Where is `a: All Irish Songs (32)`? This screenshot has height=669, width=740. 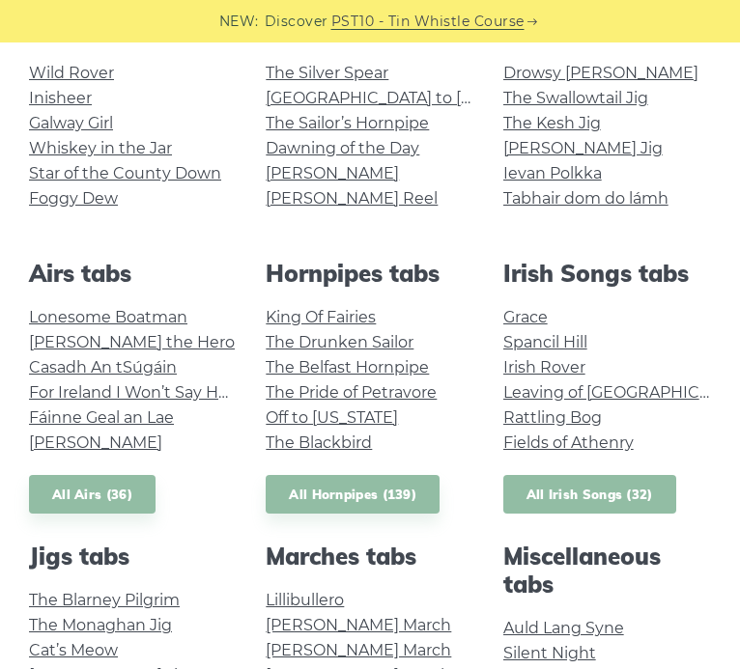 a: All Irish Songs (32) is located at coordinates (589, 495).